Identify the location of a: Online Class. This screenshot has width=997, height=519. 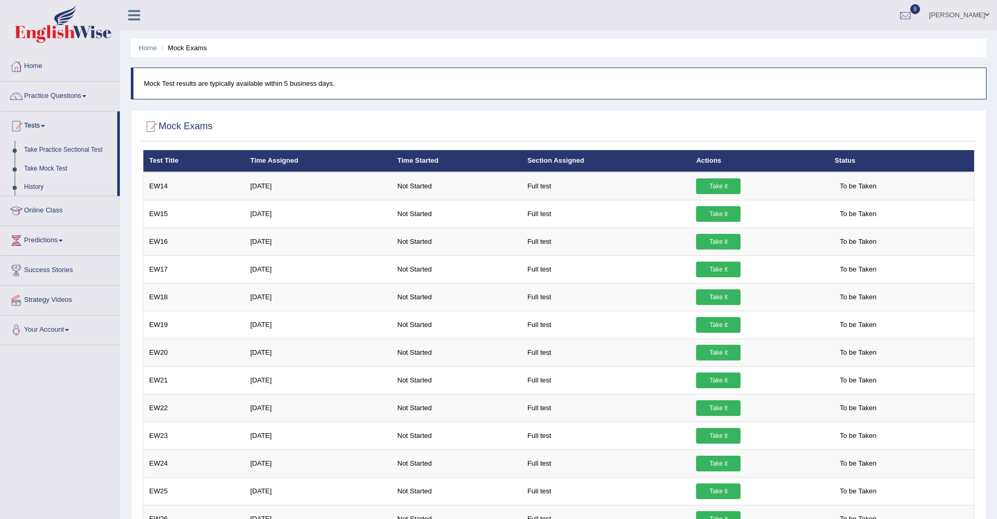
(60, 209).